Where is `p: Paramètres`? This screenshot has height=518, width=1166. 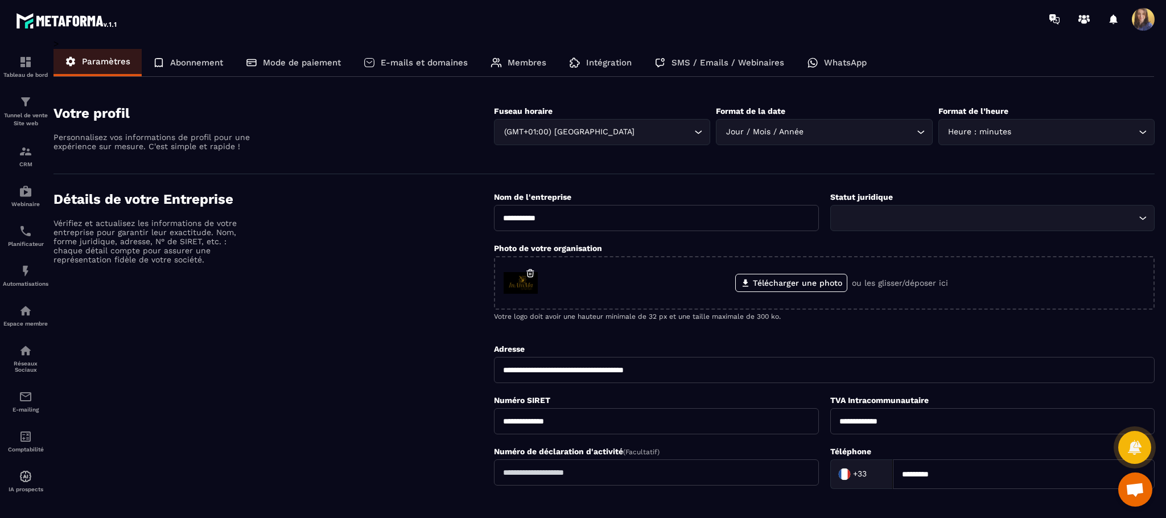
p: Paramètres is located at coordinates (106, 61).